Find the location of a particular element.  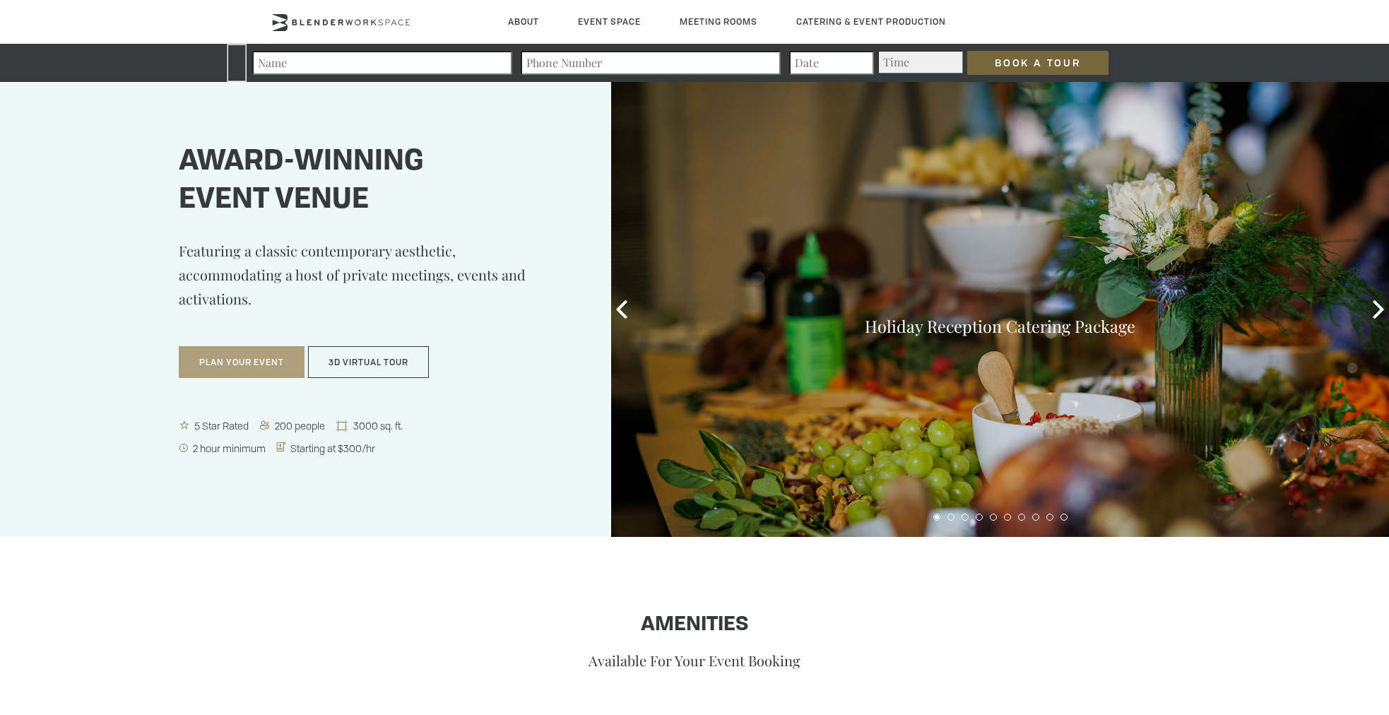

span: 200 people is located at coordinates (300, 425).